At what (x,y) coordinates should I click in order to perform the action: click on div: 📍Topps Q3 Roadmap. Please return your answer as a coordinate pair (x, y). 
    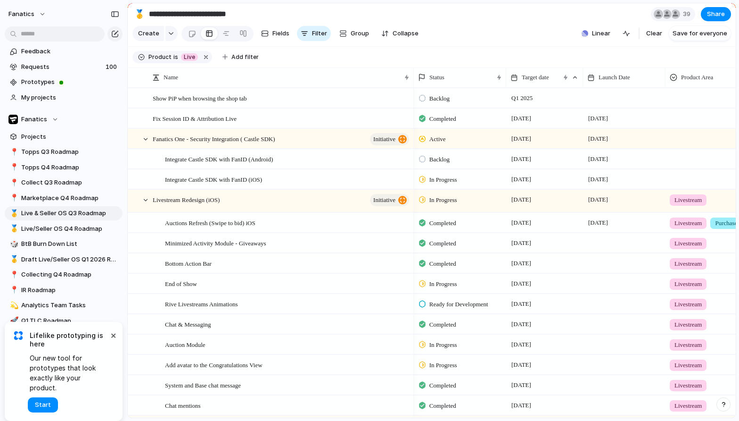
    Looking at the image, I should click on (64, 152).